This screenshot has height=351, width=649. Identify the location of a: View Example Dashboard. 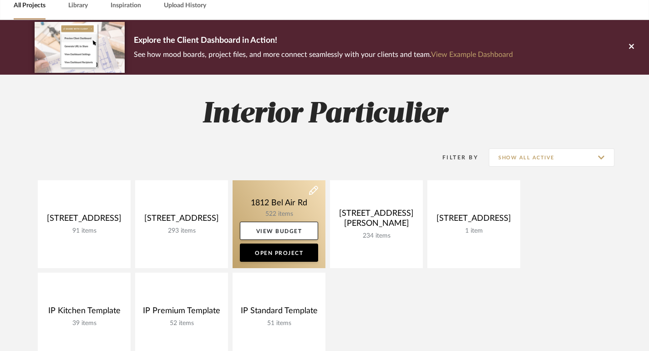
(472, 55).